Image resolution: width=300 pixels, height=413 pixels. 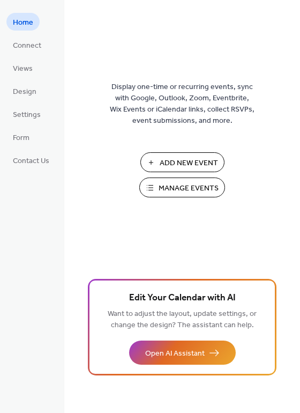 What do you see at coordinates (182, 352) in the screenshot?
I see `button: Open AI Assistant` at bounding box center [182, 352].